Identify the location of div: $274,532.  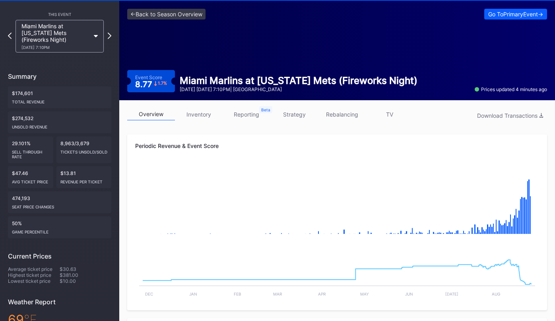
(60, 122).